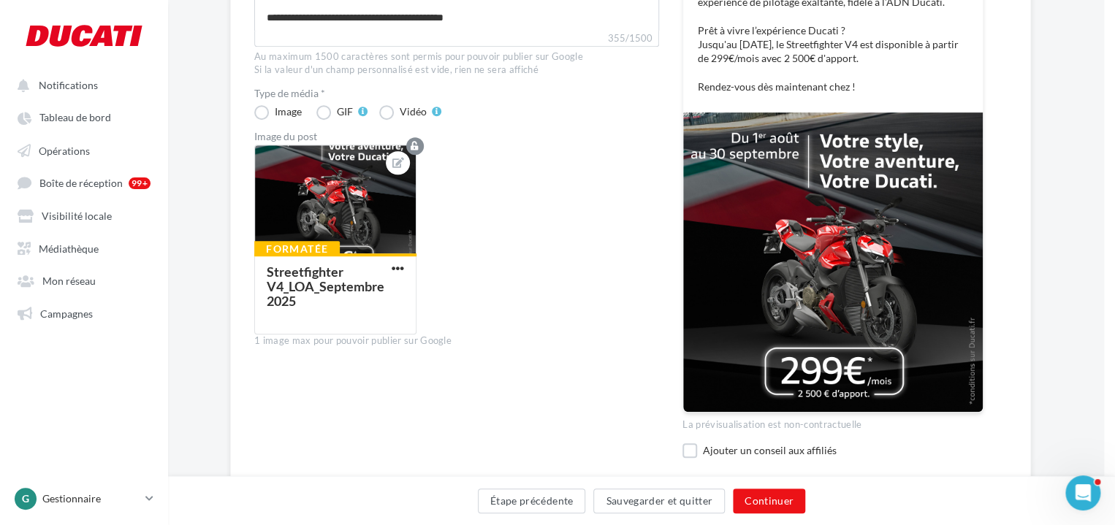 Image resolution: width=1115 pixels, height=525 pixels. I want to click on span: G, so click(26, 499).